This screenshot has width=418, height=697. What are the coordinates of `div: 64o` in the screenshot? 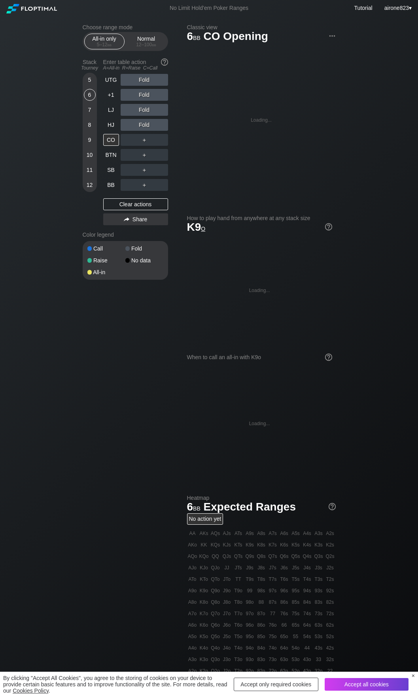 It's located at (284, 648).